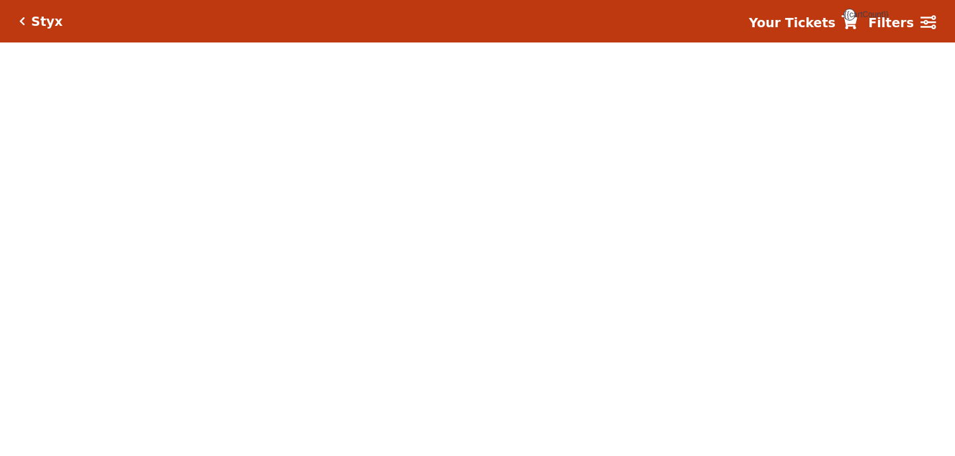 The width and height of the screenshot is (955, 456). What do you see at coordinates (891, 23) in the screenshot?
I see `strong: Filters` at bounding box center [891, 23].